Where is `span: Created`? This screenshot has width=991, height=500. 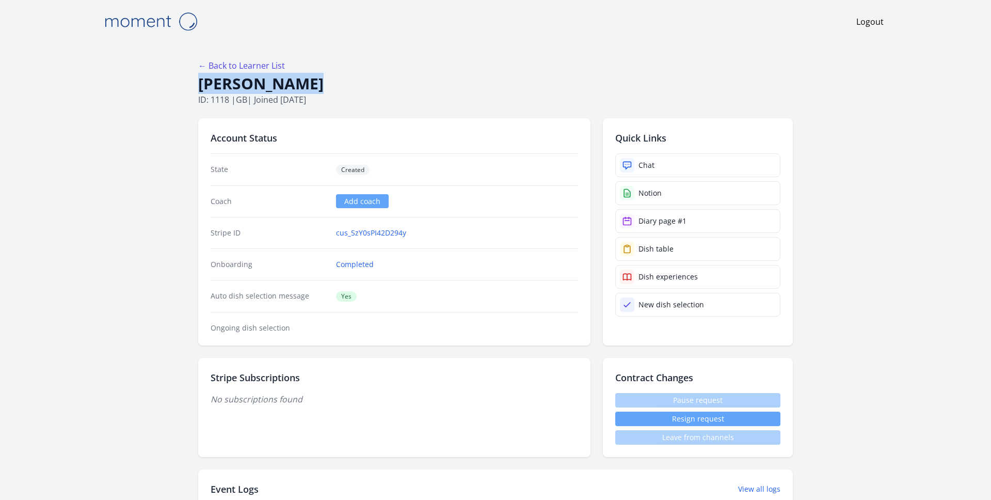 span: Created is located at coordinates (353, 170).